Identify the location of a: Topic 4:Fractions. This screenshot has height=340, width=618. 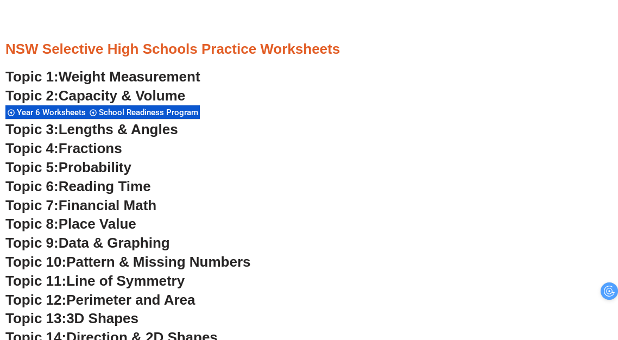
(63, 148).